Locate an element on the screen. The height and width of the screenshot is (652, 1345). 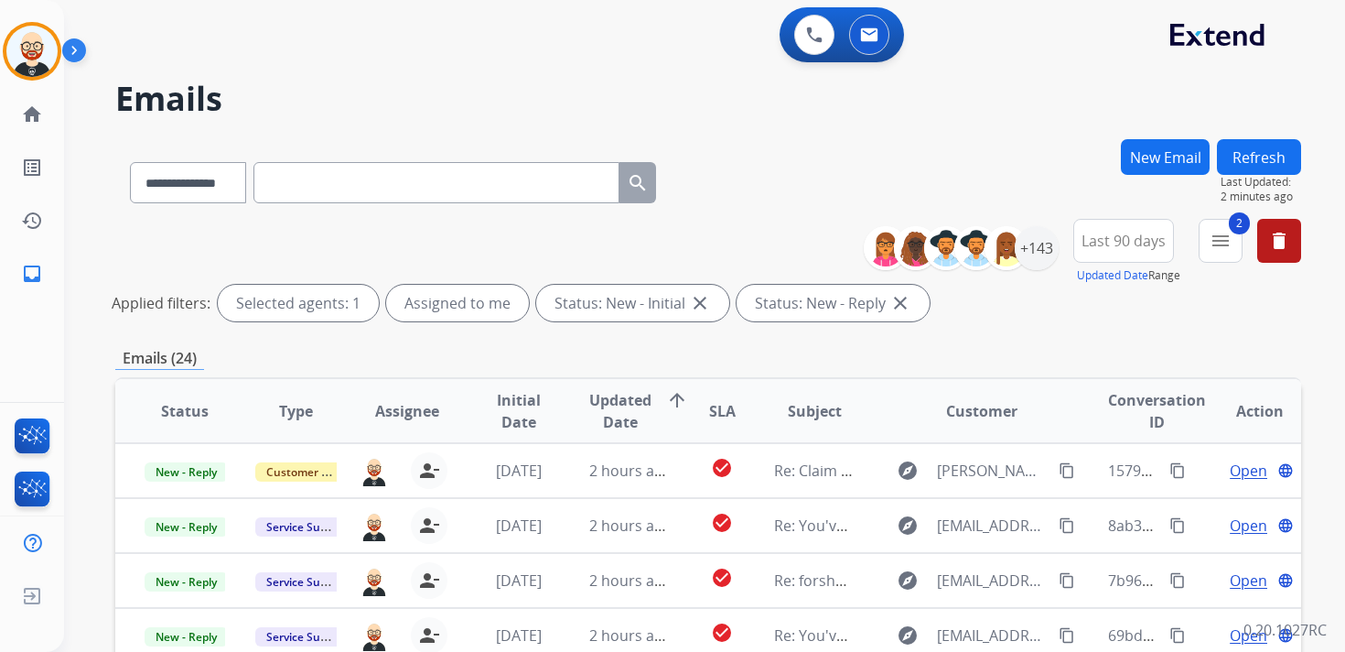
button: Last 90 days is located at coordinates (1124, 241).